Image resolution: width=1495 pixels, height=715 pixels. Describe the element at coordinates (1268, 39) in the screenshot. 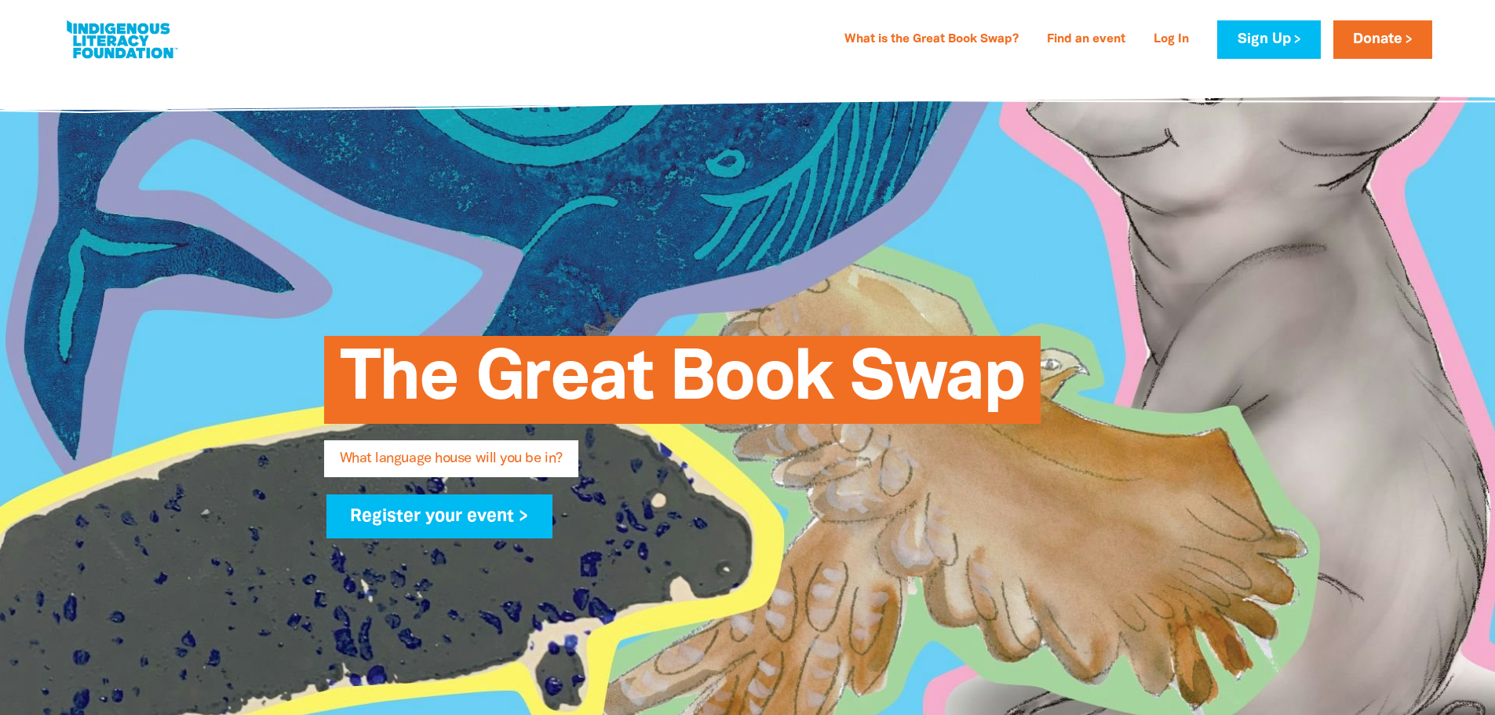

I see `a: Sign Up` at that location.